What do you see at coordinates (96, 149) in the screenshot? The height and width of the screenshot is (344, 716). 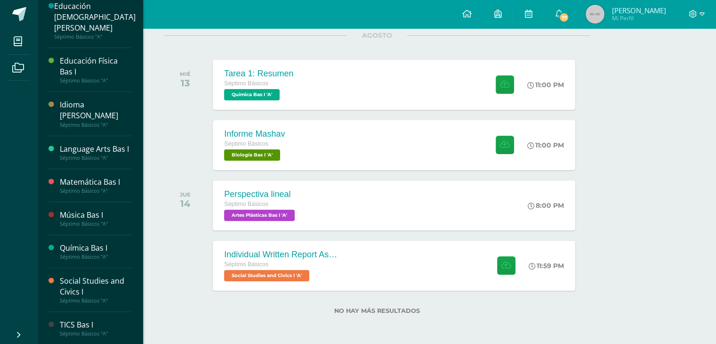 I see `div: Language Arts Bas I` at bounding box center [96, 149].